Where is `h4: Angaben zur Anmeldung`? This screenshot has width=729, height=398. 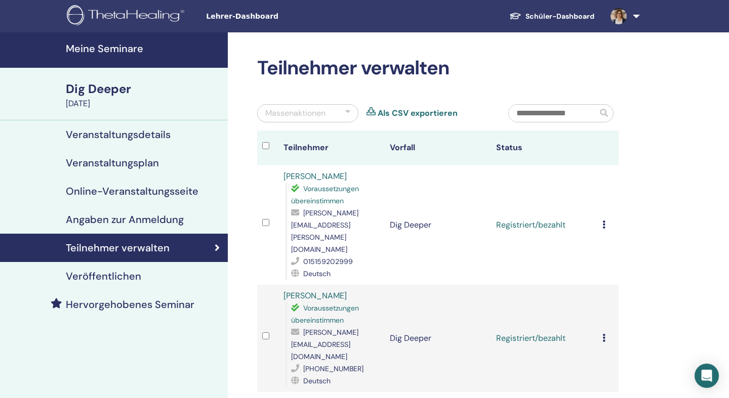
h4: Angaben zur Anmeldung is located at coordinates (124, 220).